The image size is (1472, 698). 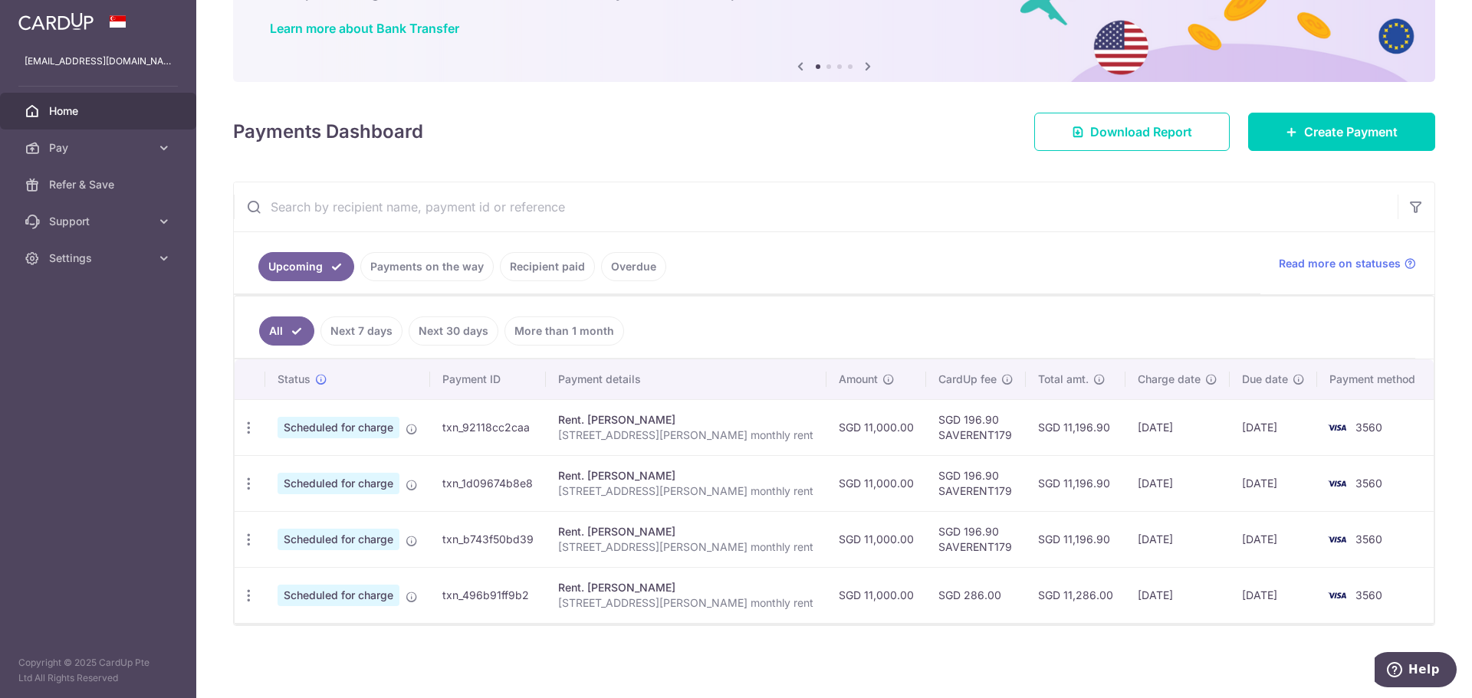 I want to click on a: Next 7 days, so click(x=361, y=331).